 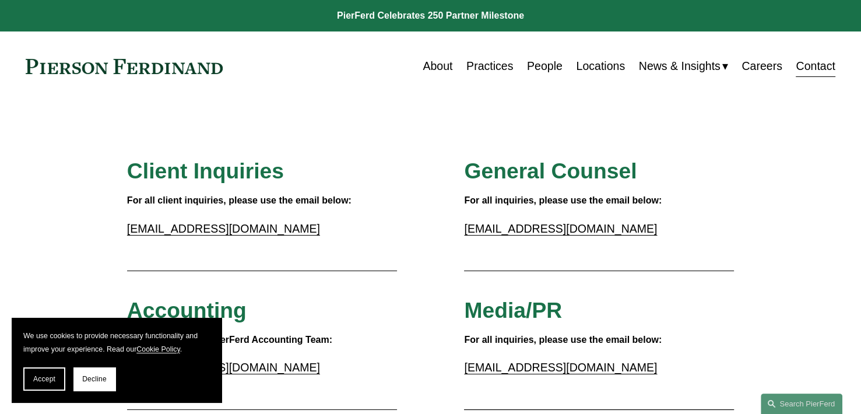 I want to click on span: News & Insights, so click(x=680, y=66).